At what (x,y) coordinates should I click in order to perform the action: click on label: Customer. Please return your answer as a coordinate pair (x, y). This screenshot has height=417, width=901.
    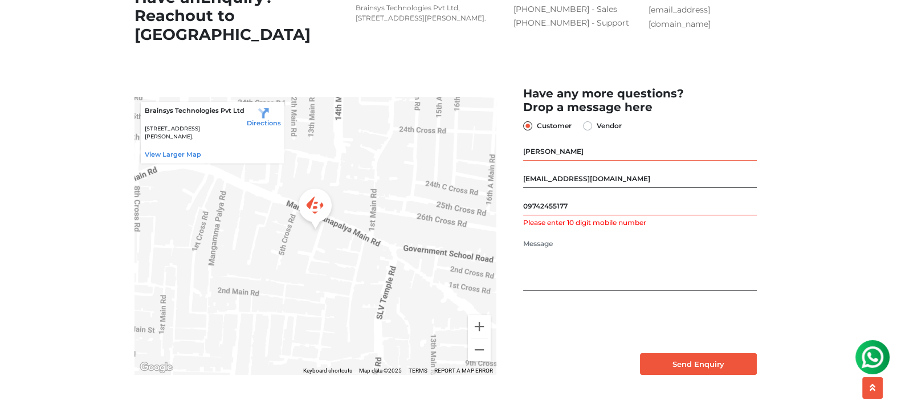
    Looking at the image, I should click on (554, 126).